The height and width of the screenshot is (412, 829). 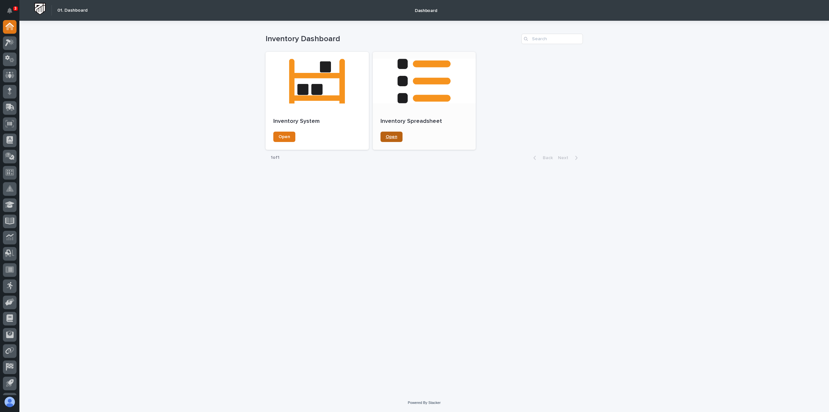 What do you see at coordinates (546, 158) in the screenshot?
I see `span: Back` at bounding box center [546, 158].